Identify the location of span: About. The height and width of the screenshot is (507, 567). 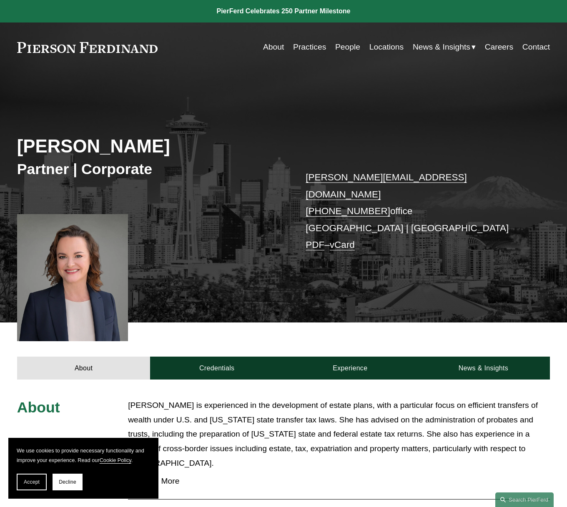
(38, 408).